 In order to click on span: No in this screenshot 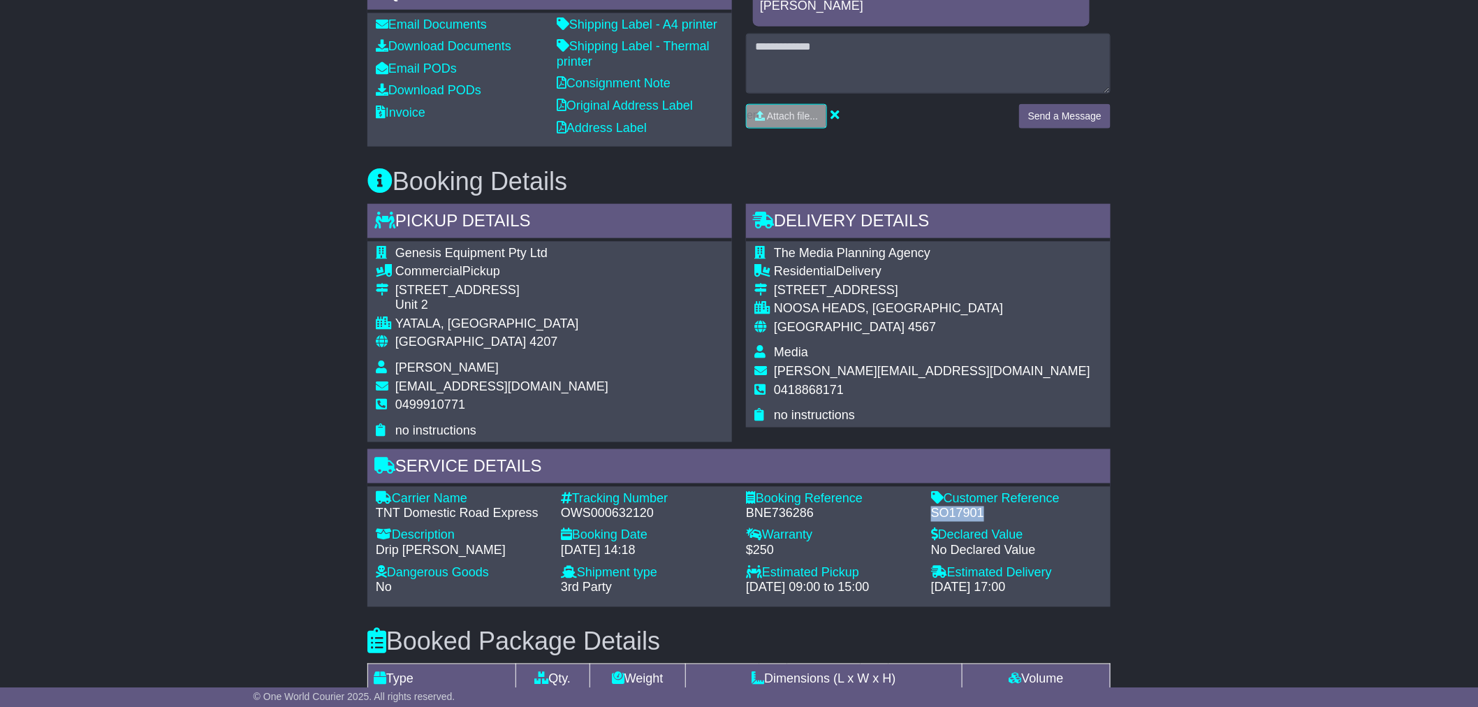, I will do `click(384, 588)`.